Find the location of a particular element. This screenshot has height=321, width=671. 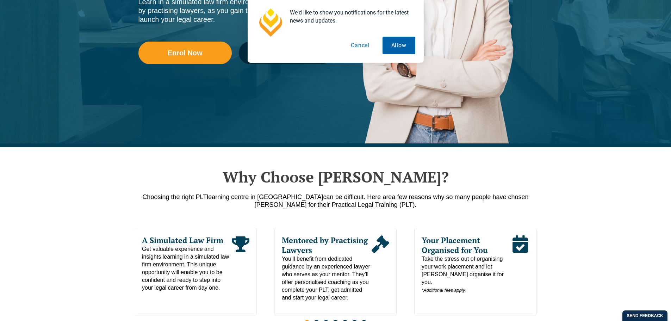

div: We'd like to show you notifications for the latest news and updates. is located at coordinates (350, 17).